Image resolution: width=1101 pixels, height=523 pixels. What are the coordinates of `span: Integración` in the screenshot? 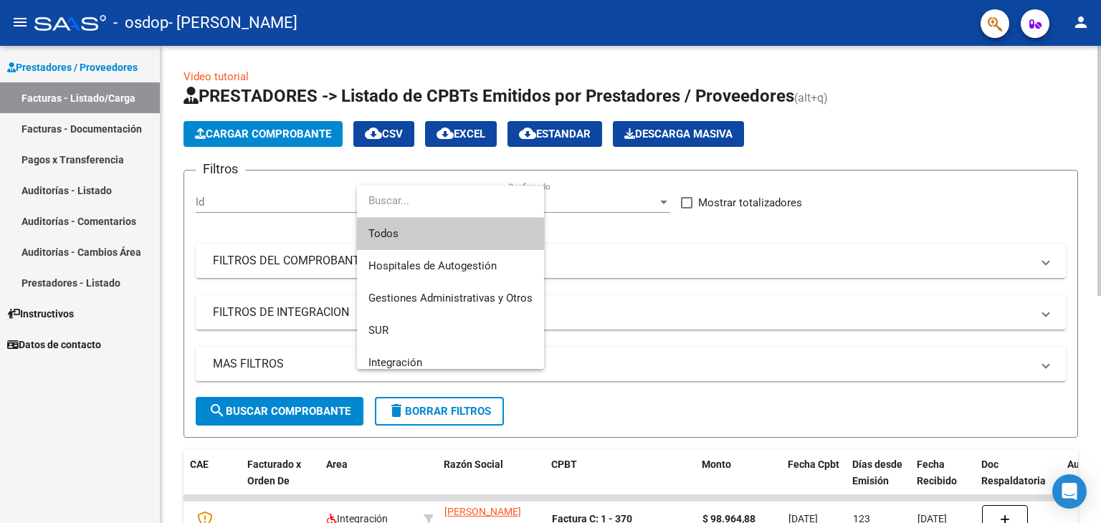 It's located at (395, 363).